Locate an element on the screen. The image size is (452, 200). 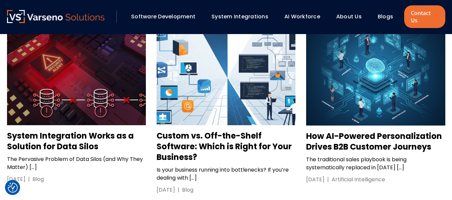
img: Custom vs. Off-the-Shelf Software: Which is Right for Your Business? is located at coordinates (226, 73).